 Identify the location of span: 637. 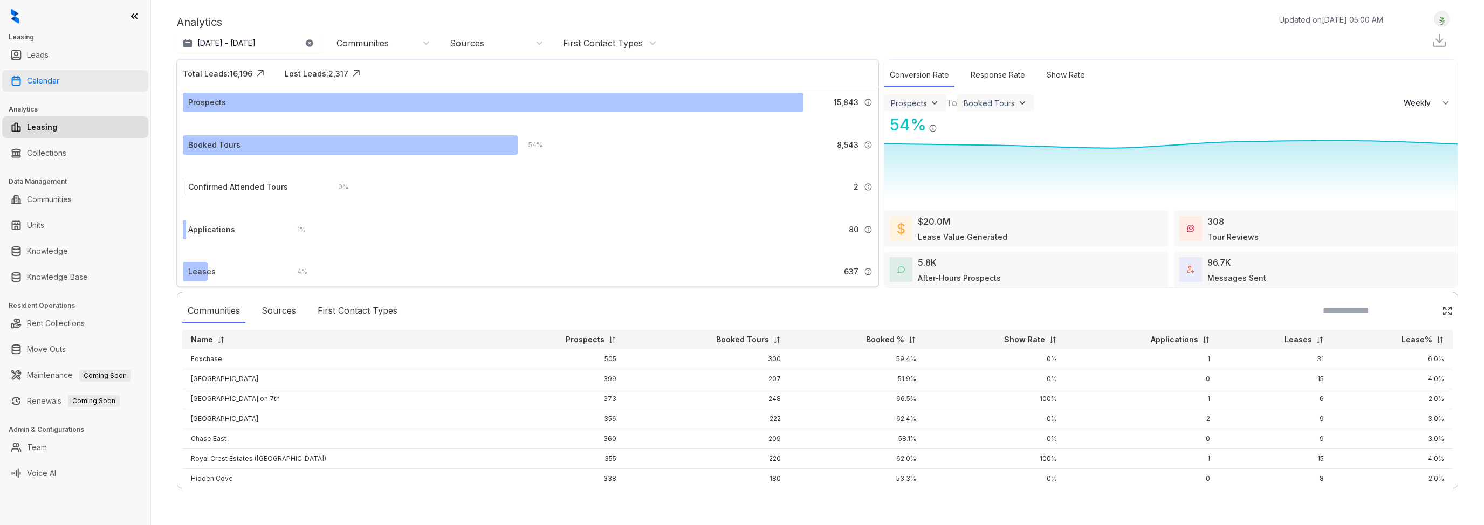
(851, 272).